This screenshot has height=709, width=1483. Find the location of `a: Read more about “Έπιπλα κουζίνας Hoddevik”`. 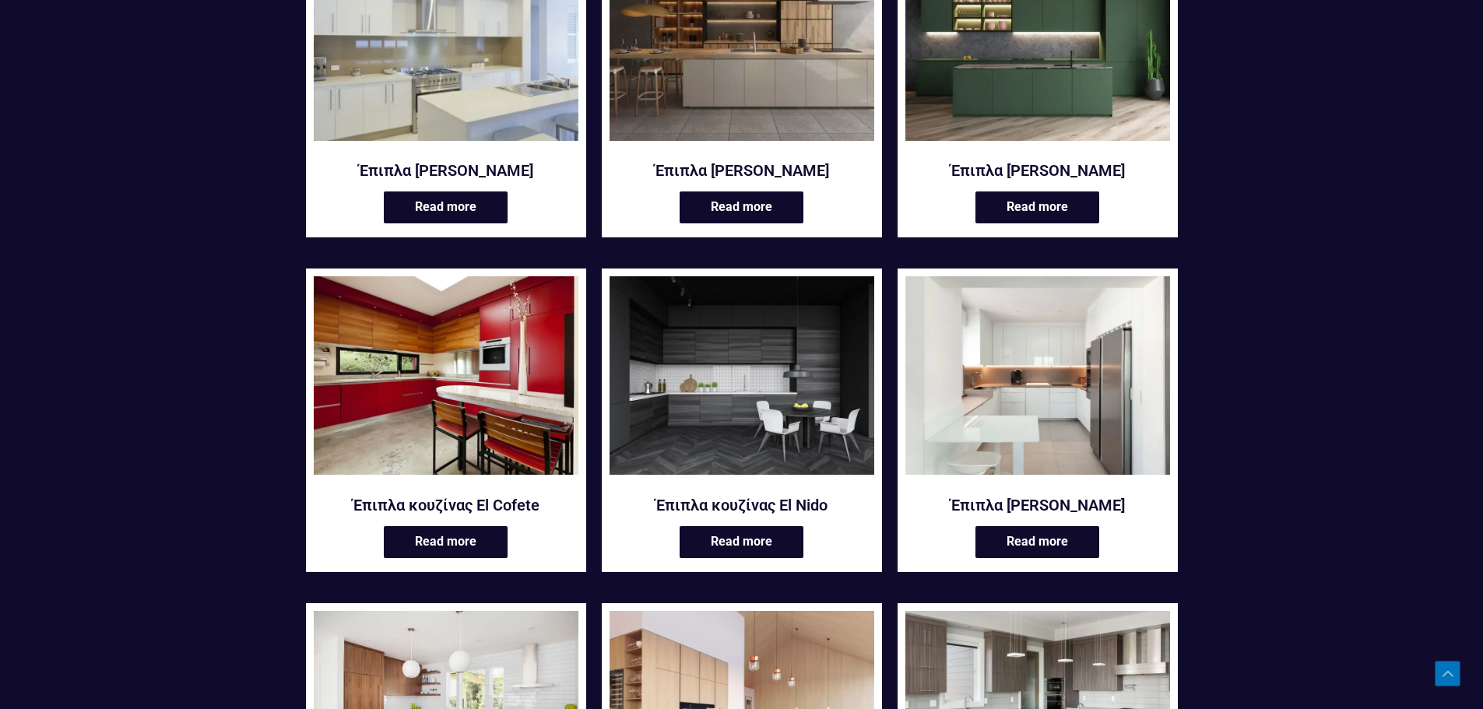

a: Read more about “Έπιπλα κουζίνας Hoddevik” is located at coordinates (1037, 542).